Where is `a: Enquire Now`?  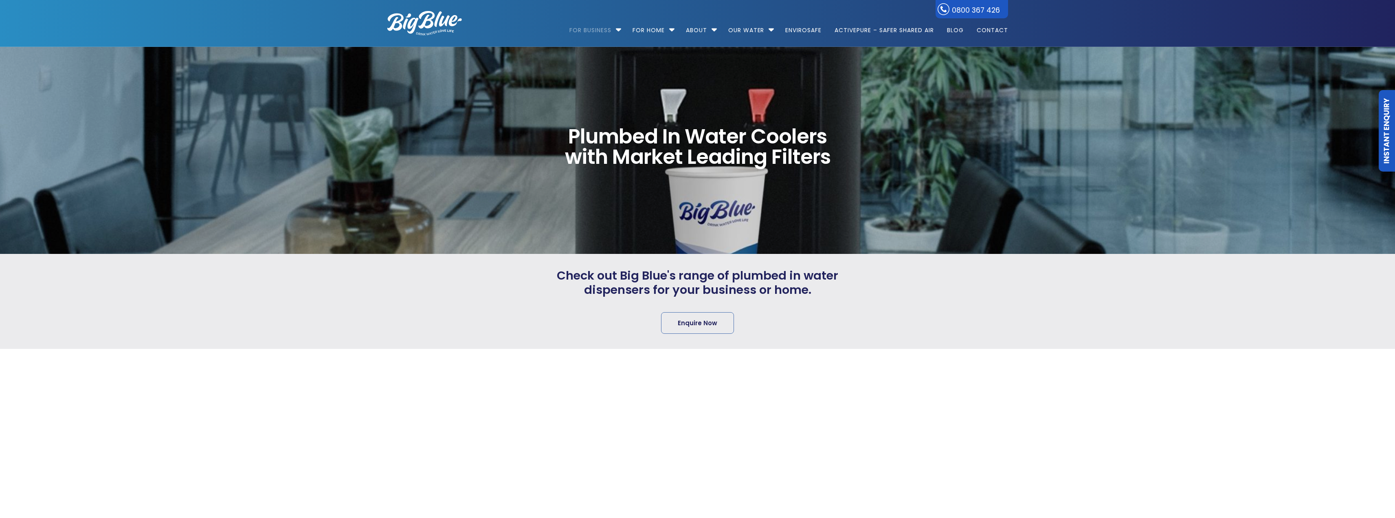
a: Enquire Now is located at coordinates (697, 323).